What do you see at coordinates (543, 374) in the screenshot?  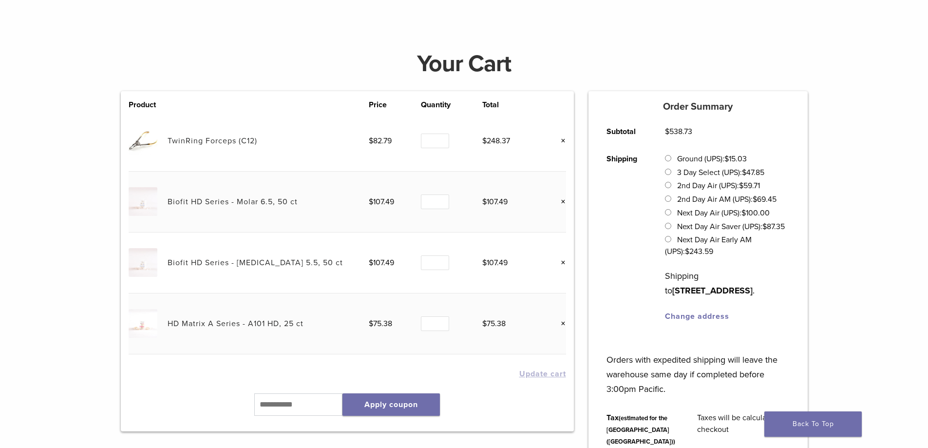 I see `button: Update cart` at bounding box center [543, 374].